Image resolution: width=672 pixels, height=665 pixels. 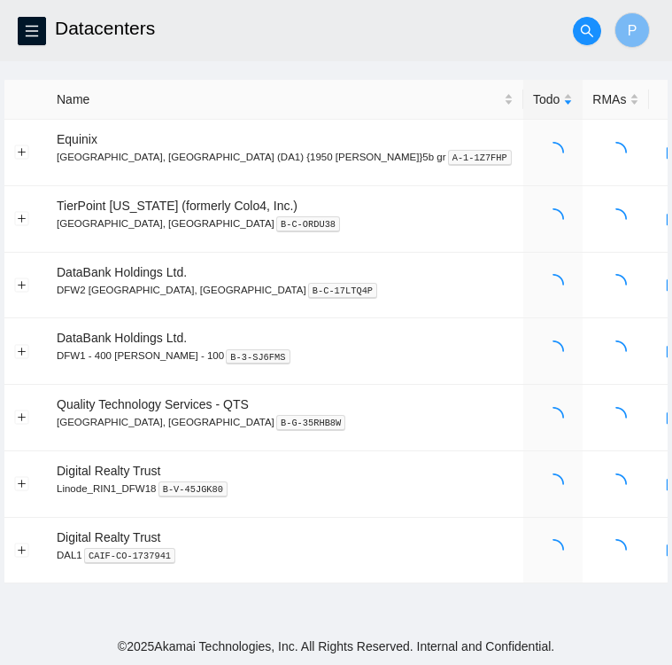 I want to click on button: P, so click(x=633, y=30).